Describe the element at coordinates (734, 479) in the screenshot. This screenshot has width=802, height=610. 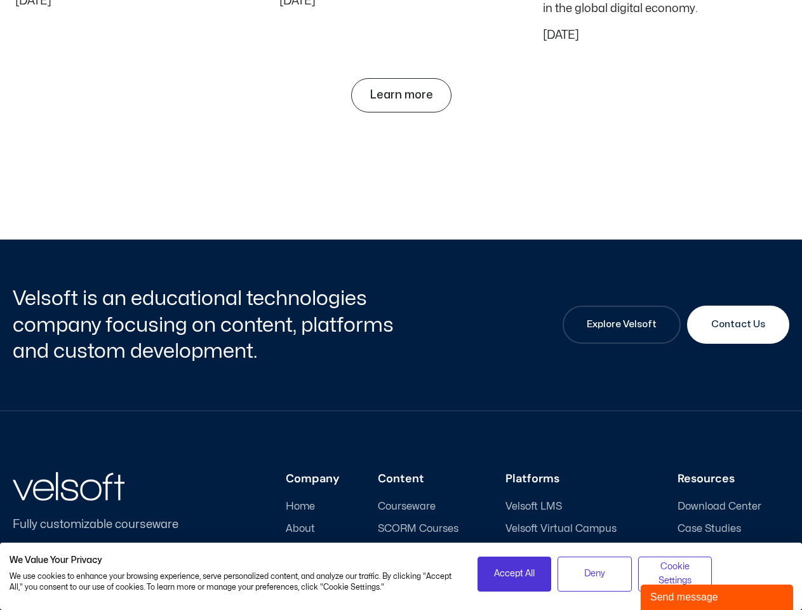
I see `h3: Resources` at that location.